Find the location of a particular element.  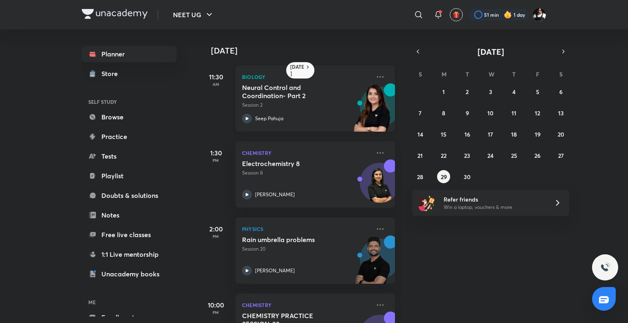

button: September 6, 2025 is located at coordinates (561, 92).